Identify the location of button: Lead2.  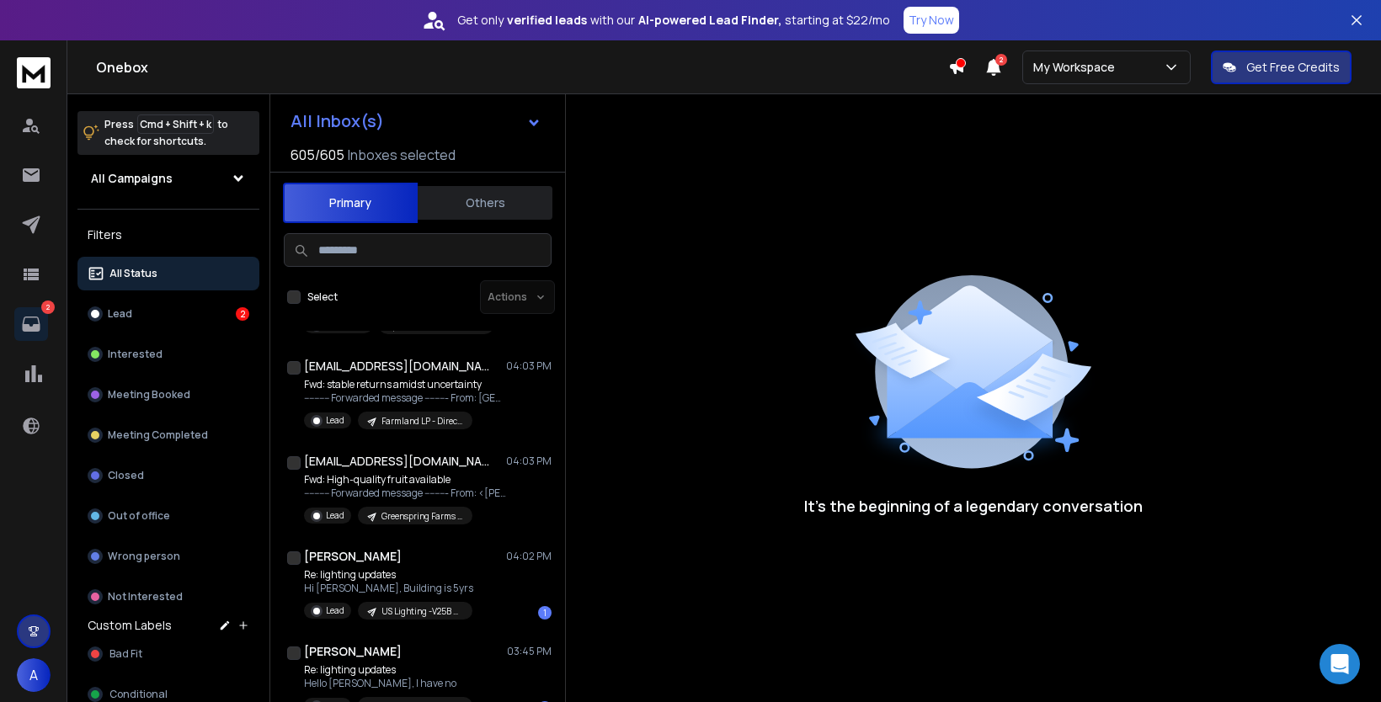
(168, 314).